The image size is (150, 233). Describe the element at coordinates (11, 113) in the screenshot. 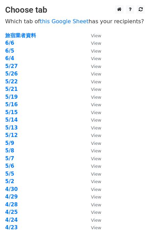

I see `strong: 5/15` at that location.